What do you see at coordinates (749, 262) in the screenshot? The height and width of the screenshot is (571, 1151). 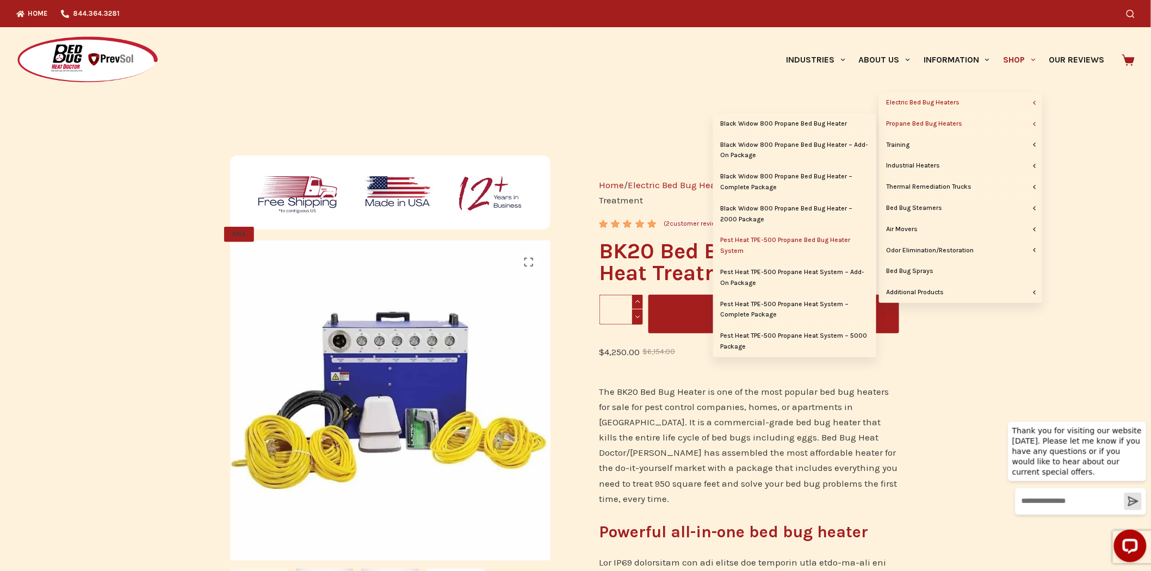 I see `h1: BK20 Bed Bug Heater for Heat Treatment` at bounding box center [749, 262].